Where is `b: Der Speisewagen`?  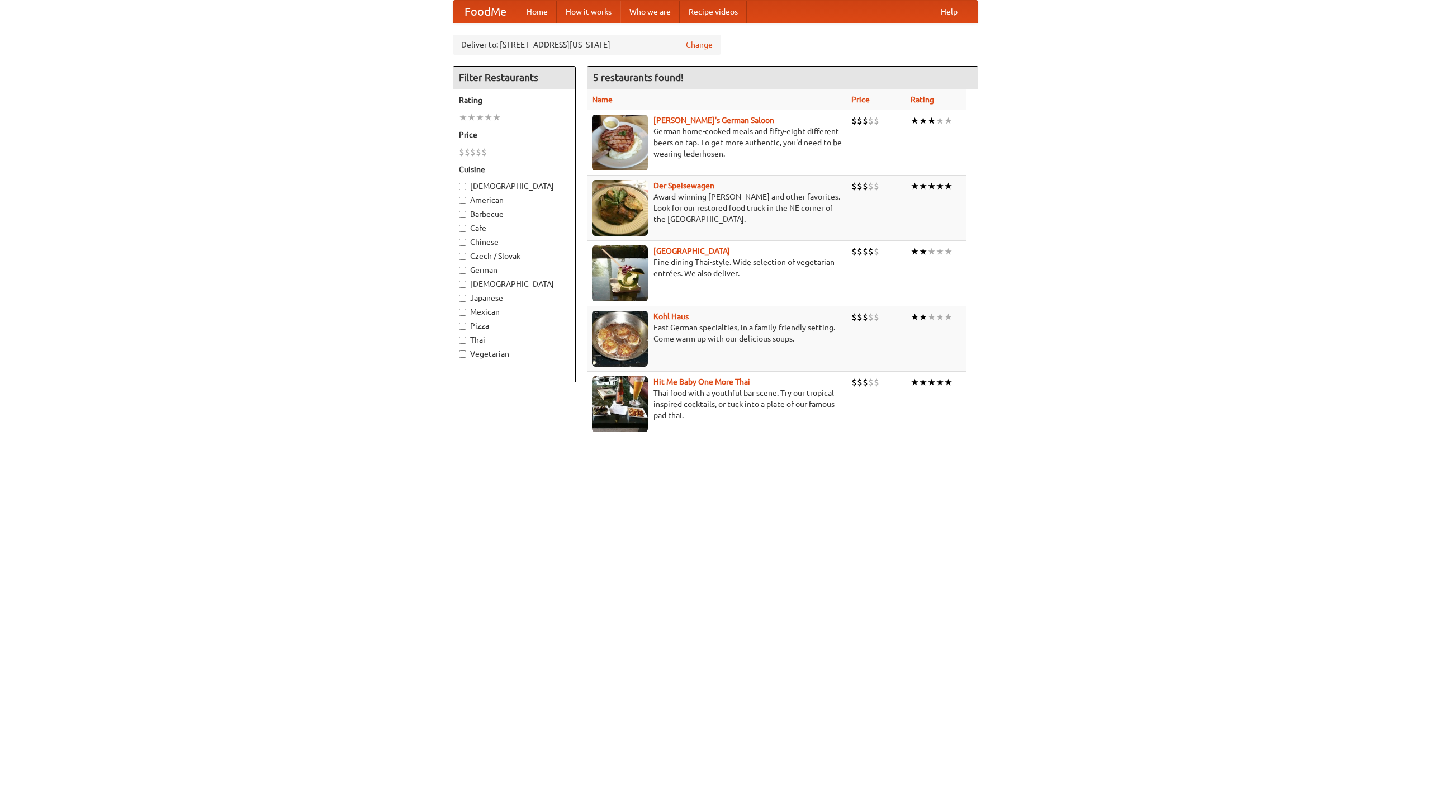 b: Der Speisewagen is located at coordinates (684, 186).